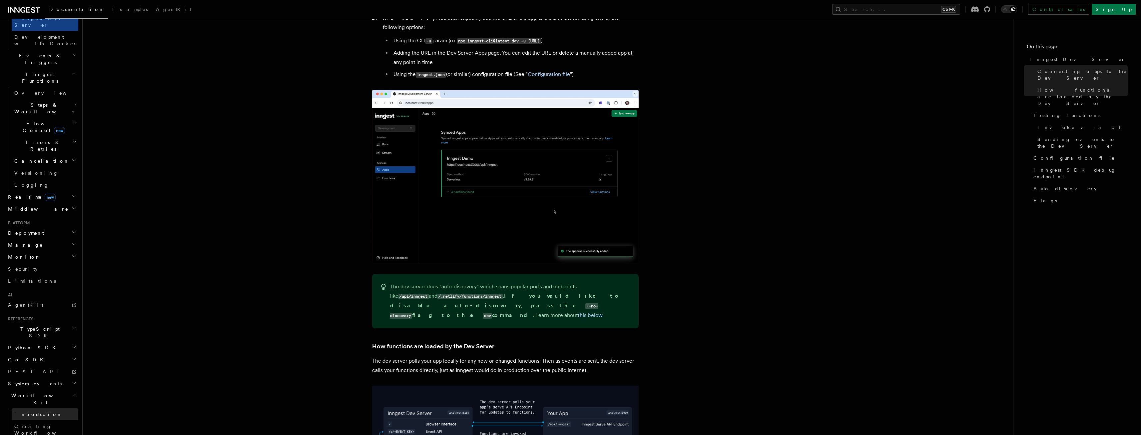 The width and height of the screenshot is (1141, 435). What do you see at coordinates (37, 209) in the screenshot?
I see `span: Middleware` at bounding box center [37, 209].